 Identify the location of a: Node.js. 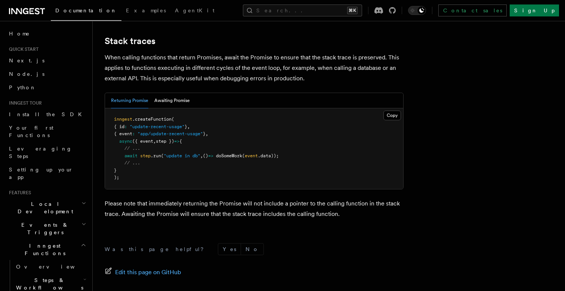
(47, 74).